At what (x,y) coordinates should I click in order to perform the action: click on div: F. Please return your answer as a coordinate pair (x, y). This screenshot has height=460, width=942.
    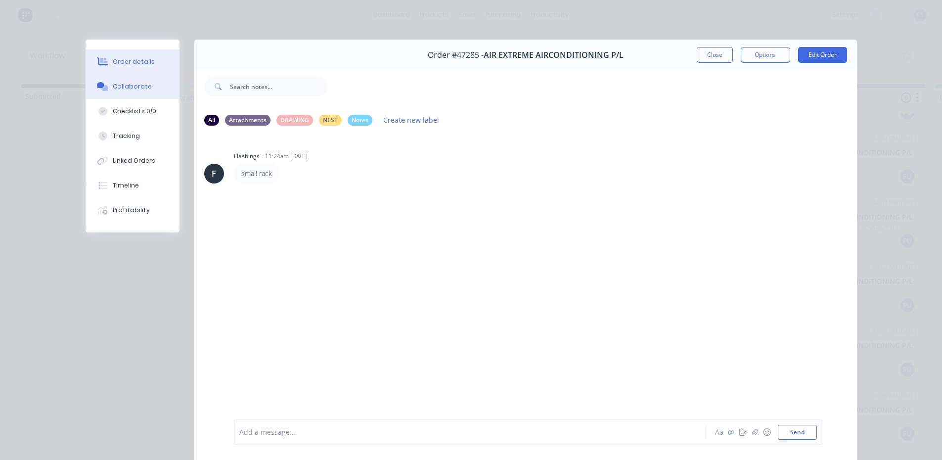
    Looking at the image, I should click on (214, 174).